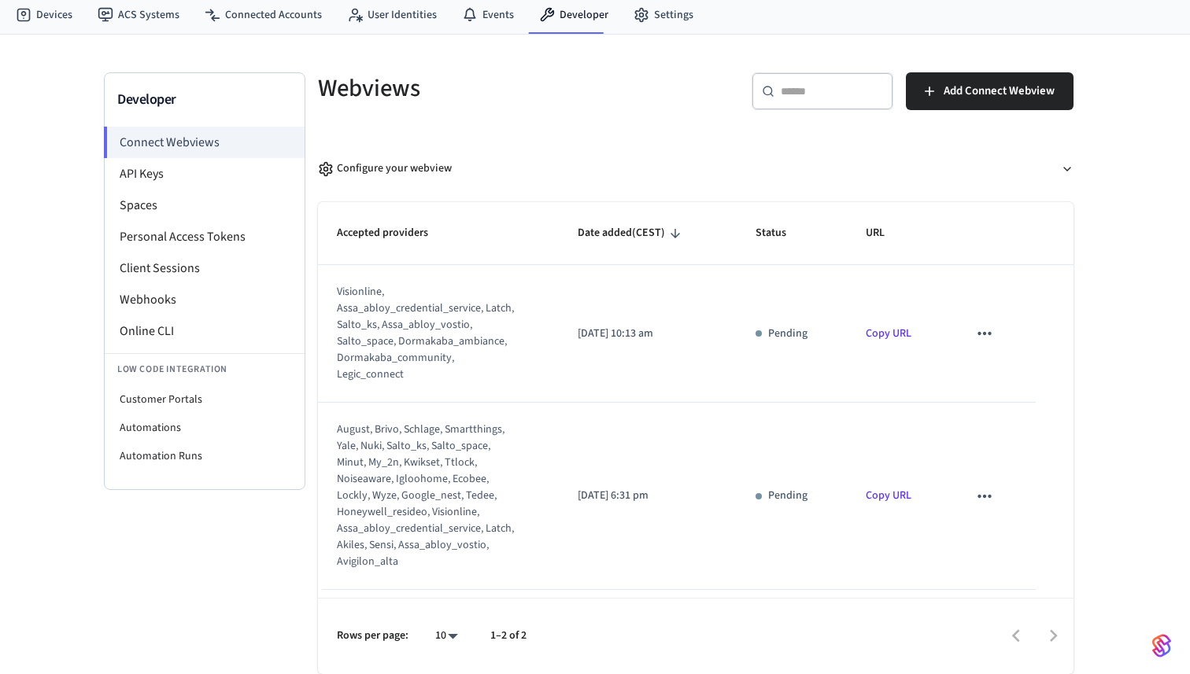 The image size is (1190, 674). I want to click on span: Date added(CEST), so click(631, 233).